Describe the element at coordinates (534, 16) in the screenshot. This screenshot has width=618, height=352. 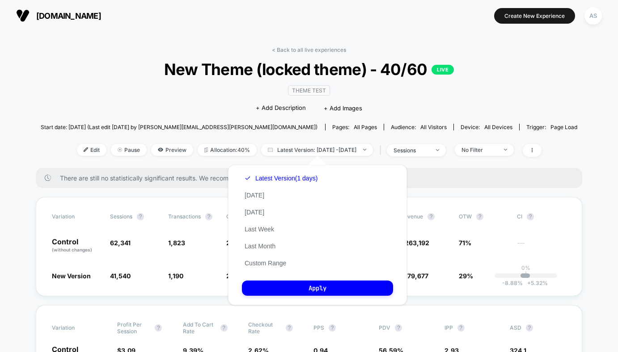
I see `button: Create New Experience` at that location.